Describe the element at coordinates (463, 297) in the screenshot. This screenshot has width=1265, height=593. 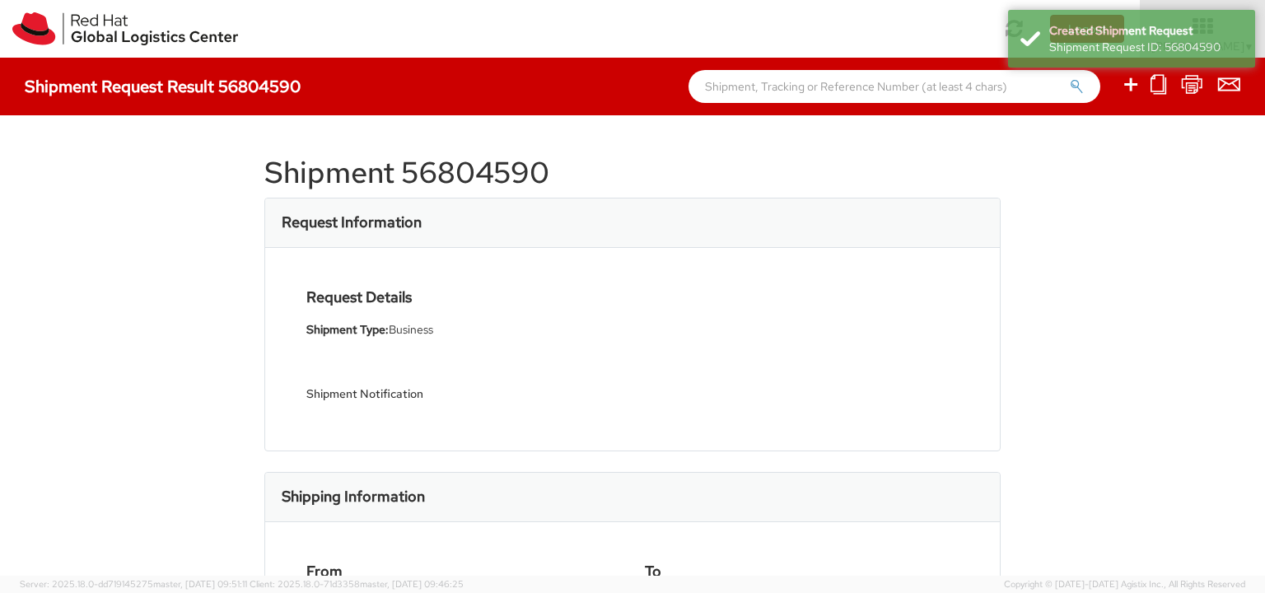
I see `h4: Request Details` at that location.